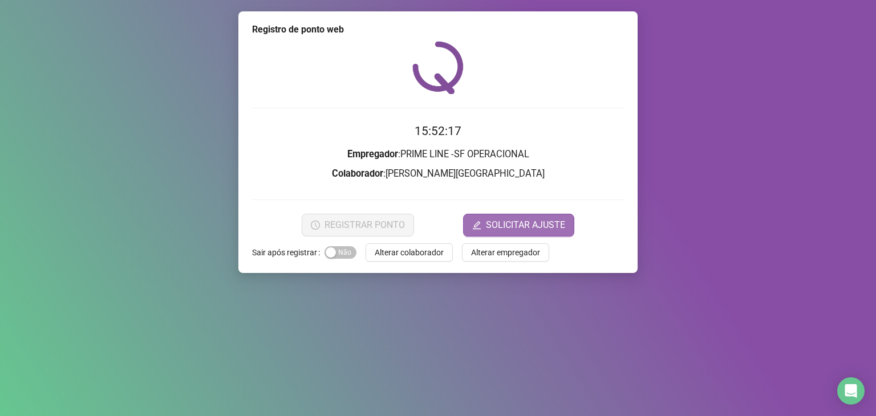 Image resolution: width=876 pixels, height=416 pixels. I want to click on span: SOLICITAR AJUSTE, so click(525, 225).